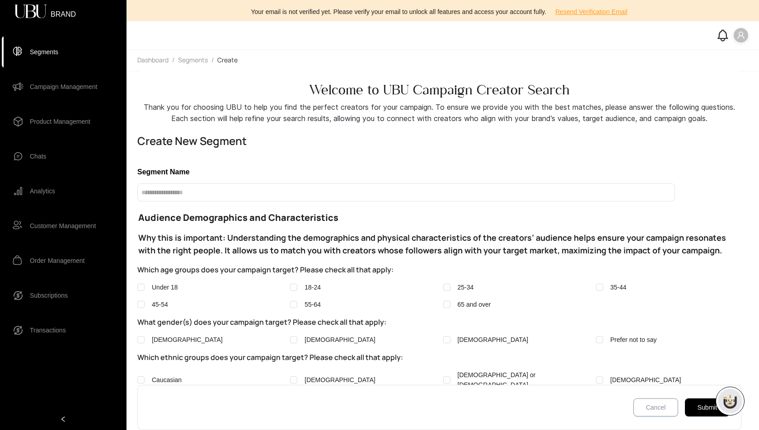  Describe the element at coordinates (439, 322) in the screenshot. I see `h6: What gender(s) does your campaign target? Please check all that apply:` at that location.